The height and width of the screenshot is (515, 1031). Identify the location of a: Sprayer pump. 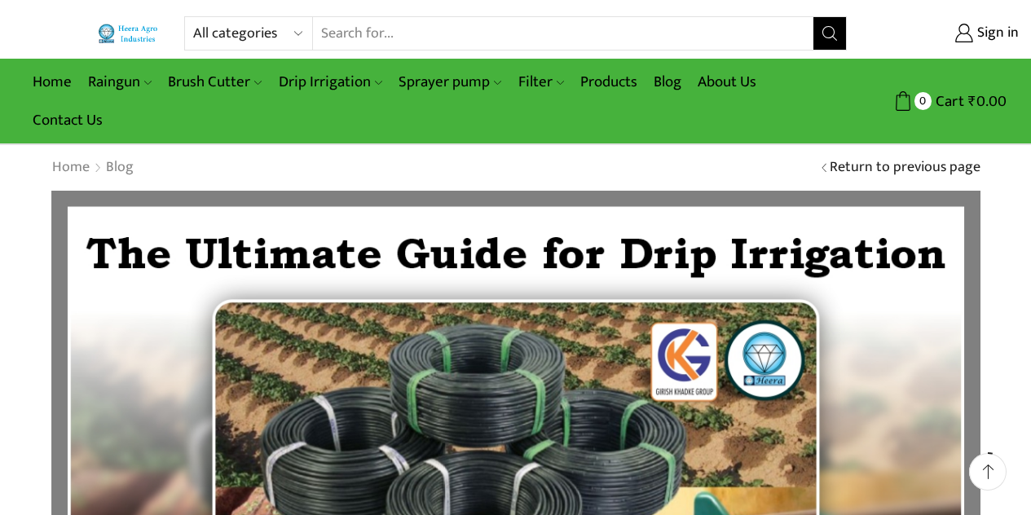
(450, 82).